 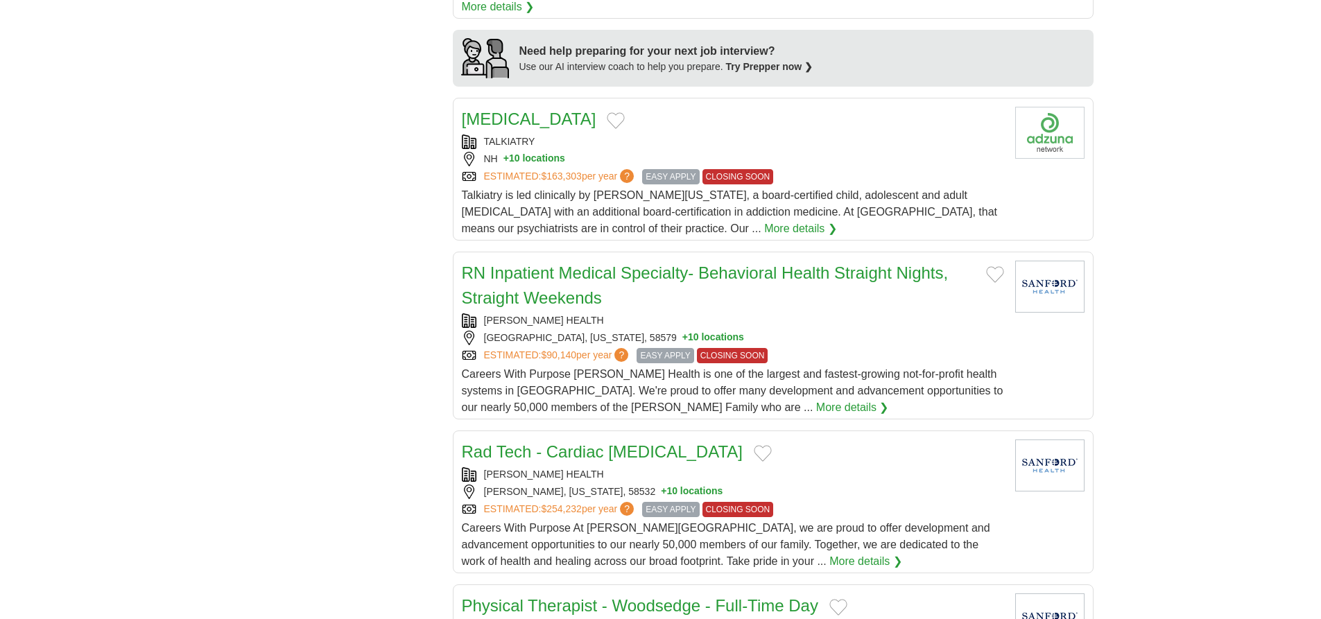 What do you see at coordinates (666, 67) in the screenshot?
I see `div: Use our AI interview coach to help you prepare.` at bounding box center [666, 67].